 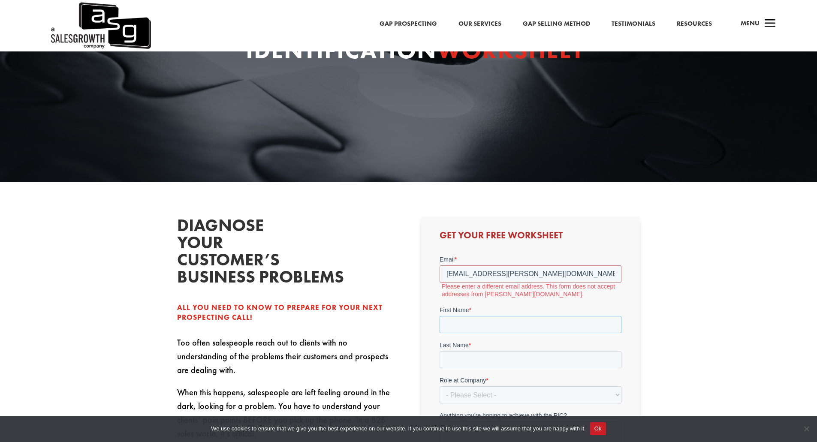 What do you see at coordinates (480, 24) in the screenshot?
I see `a: Our Services` at bounding box center [480, 24].